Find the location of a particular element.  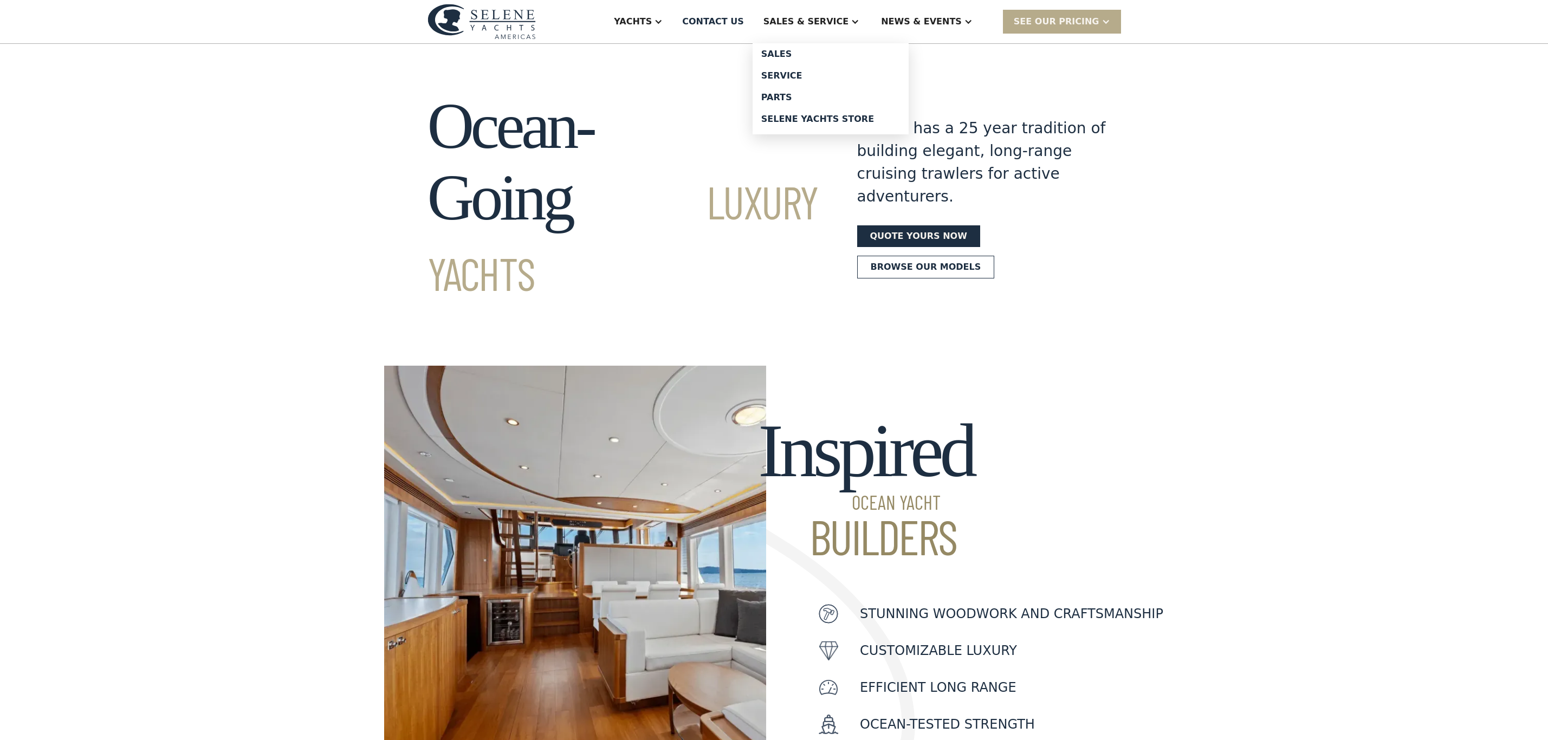

a: Sales is located at coordinates (831, 54).